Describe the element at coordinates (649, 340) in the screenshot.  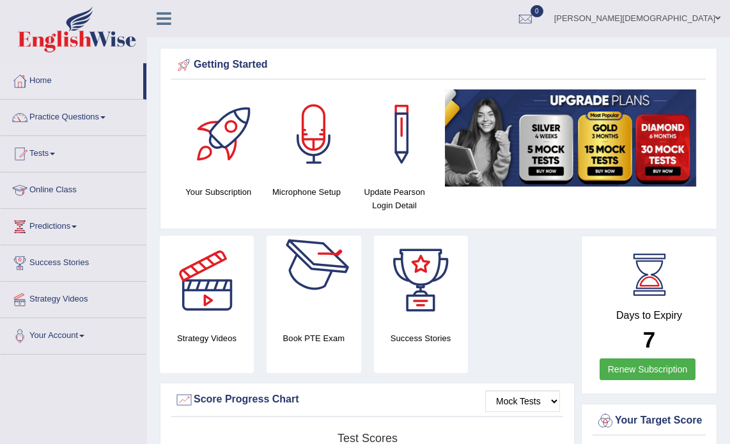
I see `b: 7` at that location.